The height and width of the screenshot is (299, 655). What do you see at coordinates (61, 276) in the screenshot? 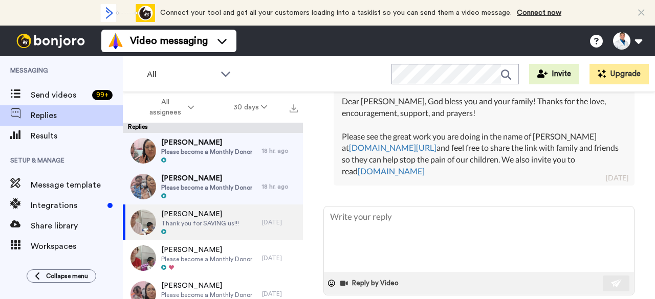
I see `button: Collapse menu` at bounding box center [61, 276].